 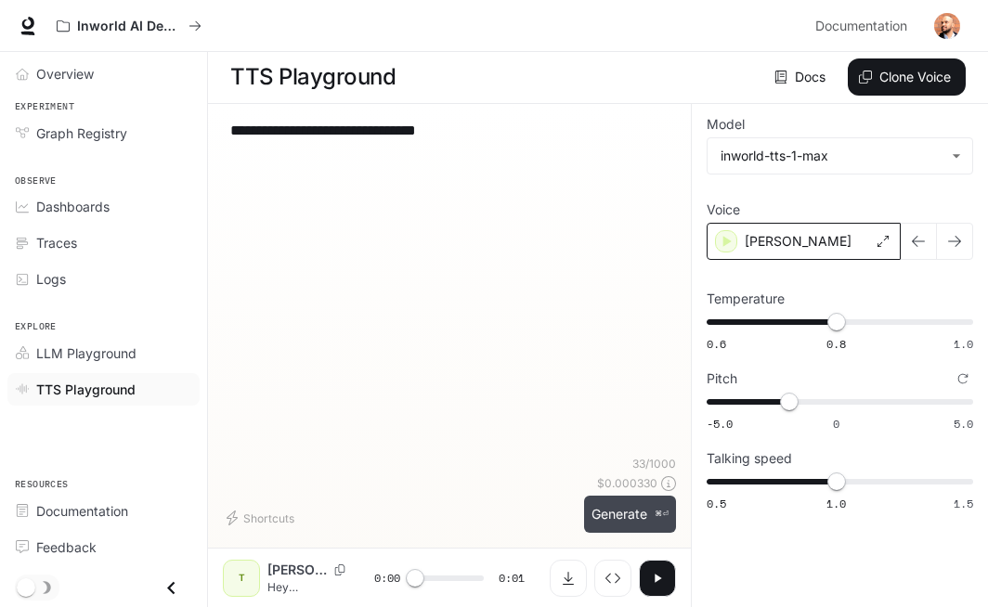 What do you see at coordinates (947, 26) in the screenshot?
I see `button: User avatar` at bounding box center [947, 26].